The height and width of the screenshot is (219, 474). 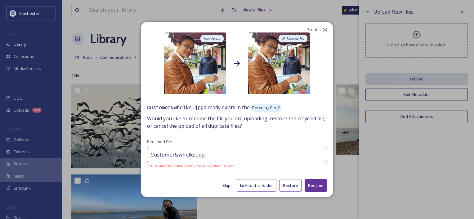 I want to click on img: Logo_of_Chichester_District_Council.png, so click(x=13, y=13).